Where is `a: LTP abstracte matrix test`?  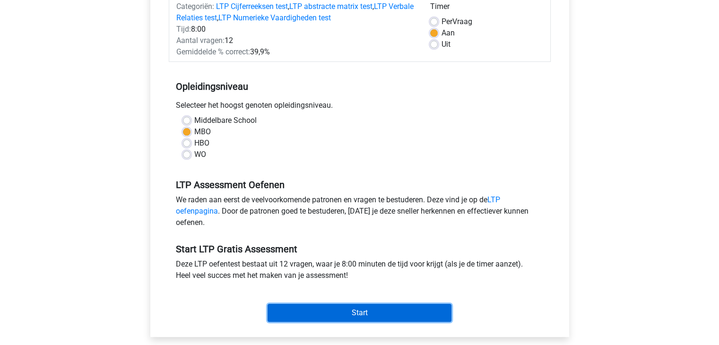 a: LTP abstracte matrix test is located at coordinates (331, 6).